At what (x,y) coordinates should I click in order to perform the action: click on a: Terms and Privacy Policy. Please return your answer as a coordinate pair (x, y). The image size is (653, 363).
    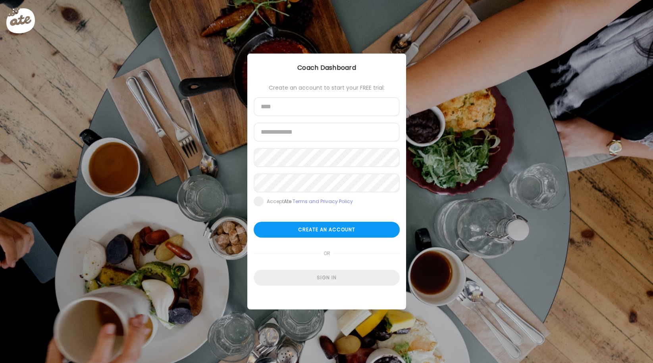
    Looking at the image, I should click on (323, 201).